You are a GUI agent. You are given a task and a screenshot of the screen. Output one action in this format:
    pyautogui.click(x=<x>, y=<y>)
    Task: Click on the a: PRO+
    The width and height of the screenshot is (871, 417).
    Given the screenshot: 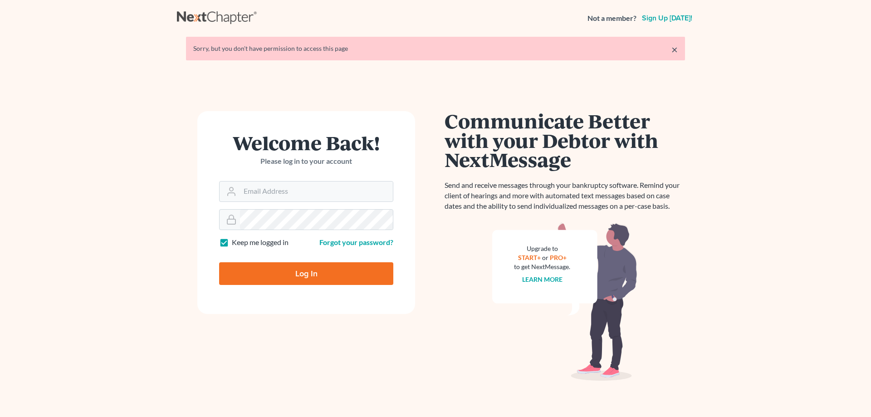 What is the action you would take?
    pyautogui.click(x=558, y=257)
    